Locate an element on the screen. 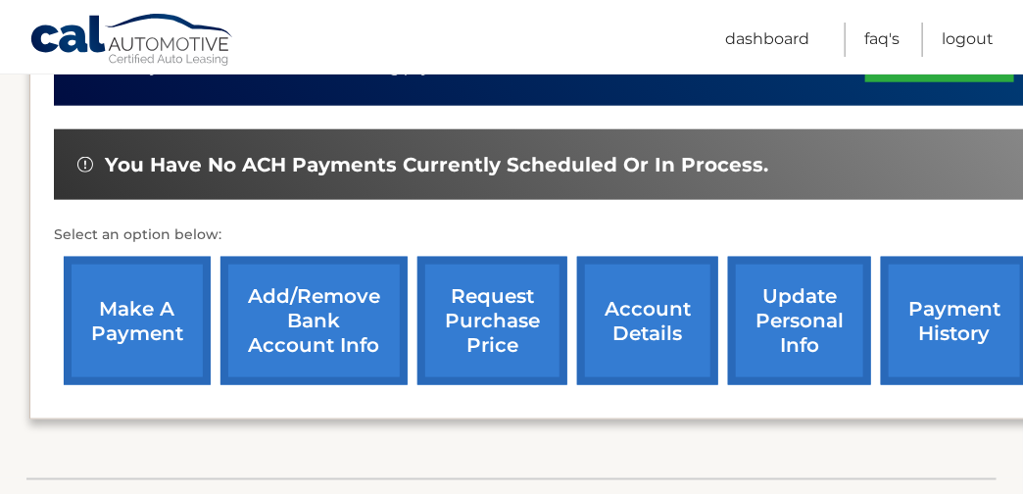  a: make a payment is located at coordinates (137, 320).